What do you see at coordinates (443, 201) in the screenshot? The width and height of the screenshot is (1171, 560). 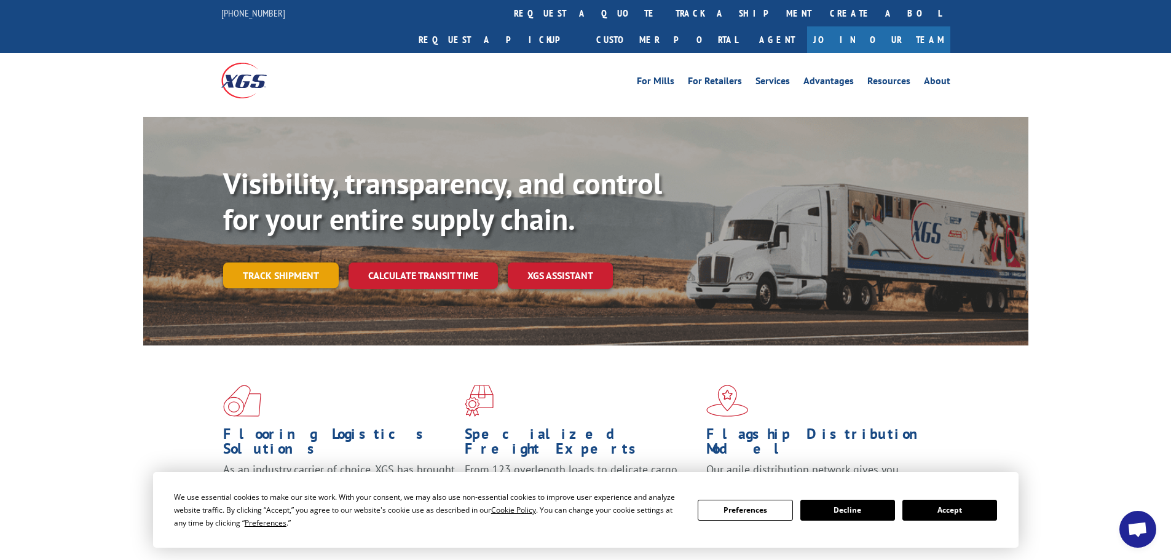 I see `b: Visibility, transparency, and control for your entire supply chain.` at bounding box center [443, 201].